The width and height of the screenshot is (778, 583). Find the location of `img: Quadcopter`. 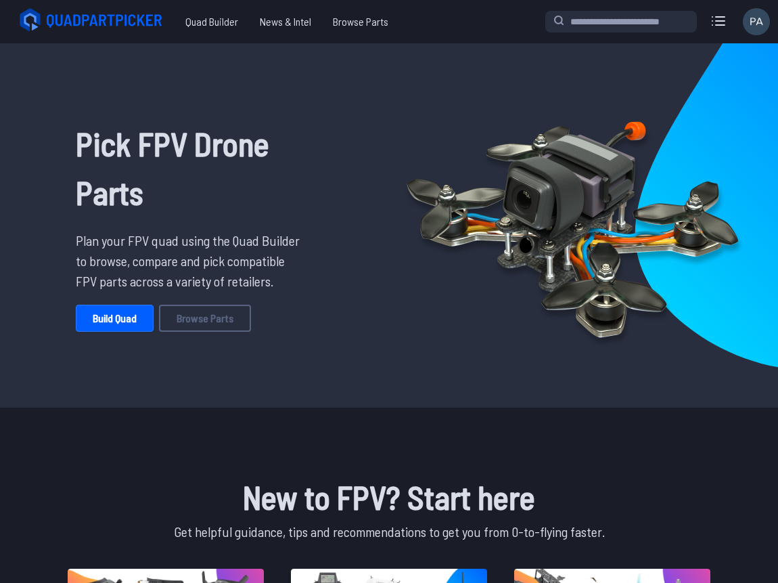

img: Quadcopter is located at coordinates (572, 225).